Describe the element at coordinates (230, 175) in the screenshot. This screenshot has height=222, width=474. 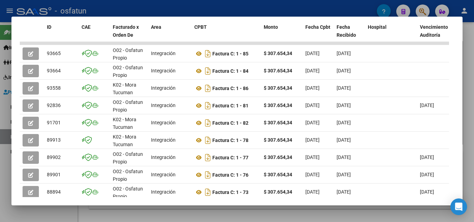
I see `strong: Factura C: 1 - 76` at that location.